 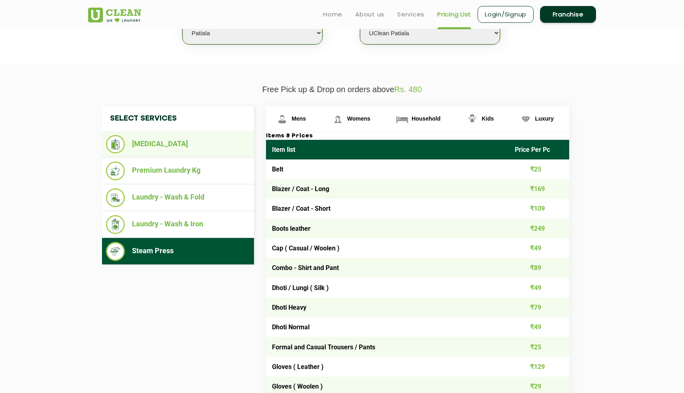 I want to click on img: Dry Cleaning, so click(x=115, y=144).